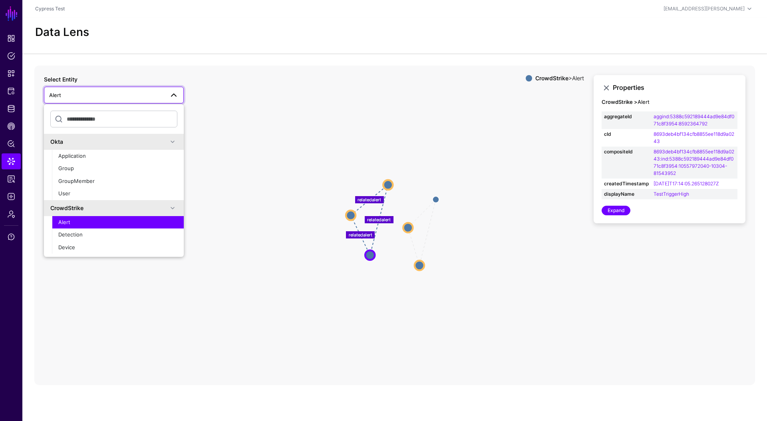 This screenshot has width=767, height=421. I want to click on strong: CrowdStrike >, so click(620, 102).